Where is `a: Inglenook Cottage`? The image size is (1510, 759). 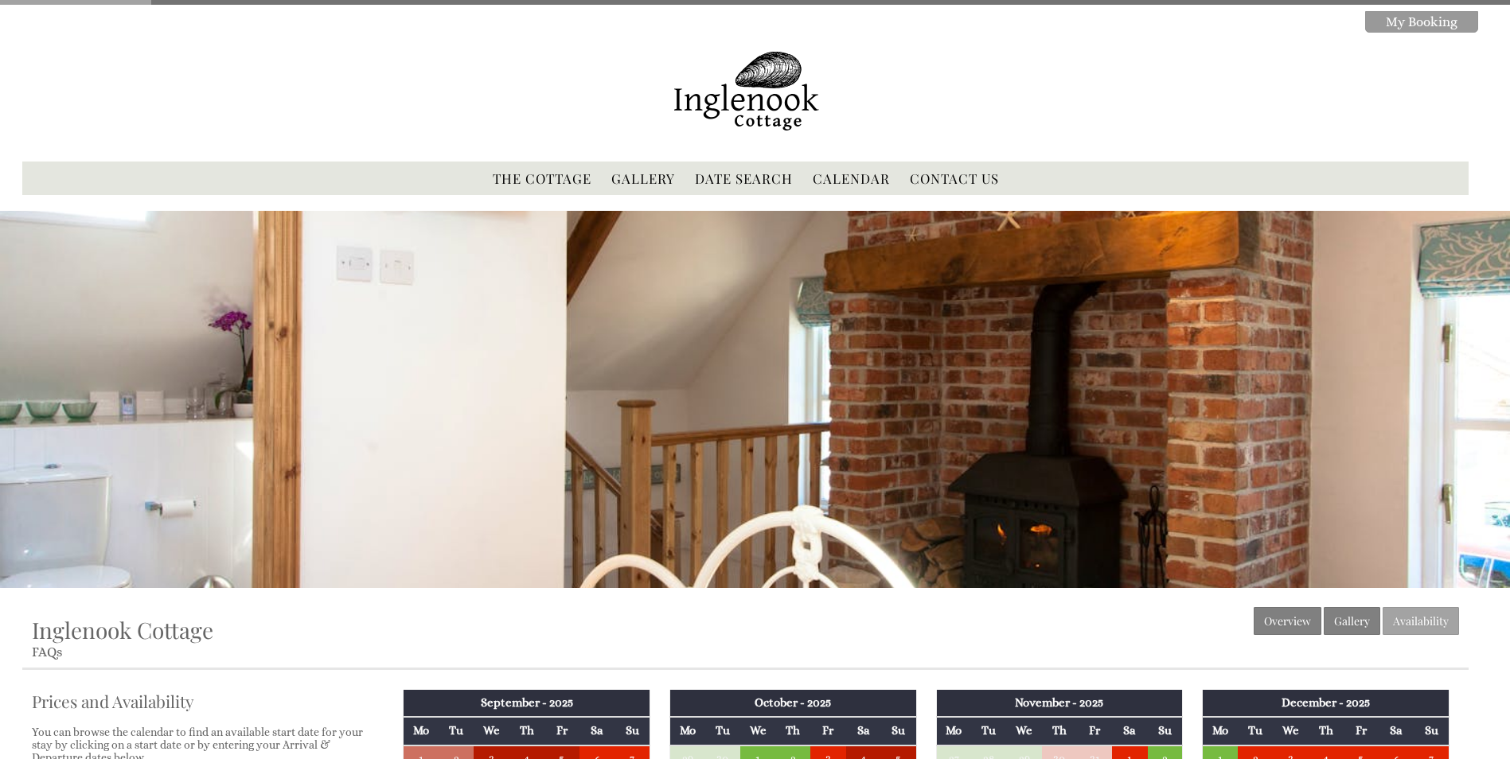 a: Inglenook Cottage is located at coordinates (123, 630).